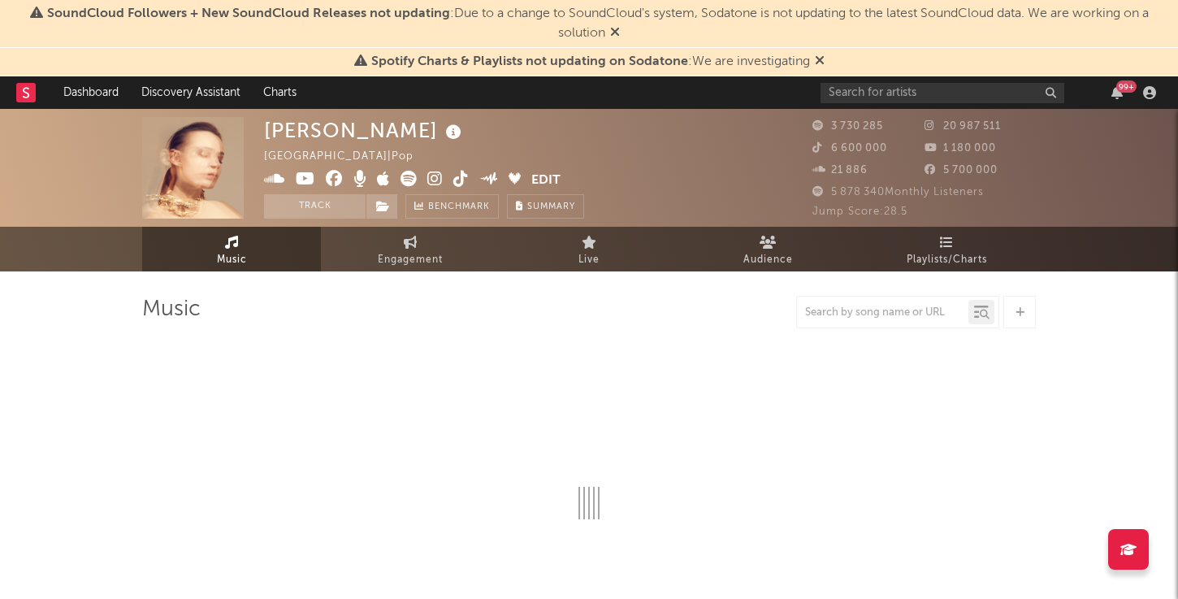 The width and height of the screenshot is (1178, 599). I want to click on span: : Due to a change to SoundCloud's system, Sodatone is not updating to the latest SoundCloud data...., so click(598, 24).